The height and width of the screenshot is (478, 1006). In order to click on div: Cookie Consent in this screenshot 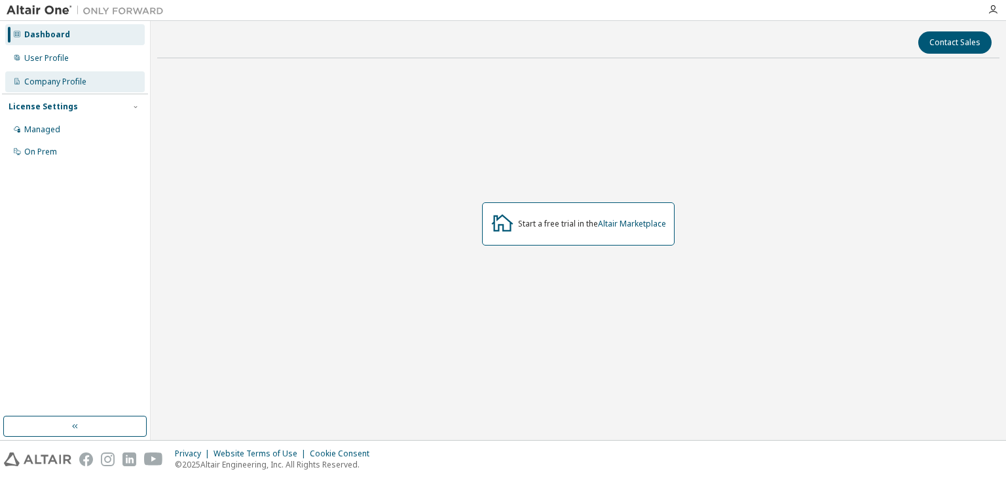, I will do `click(343, 454)`.